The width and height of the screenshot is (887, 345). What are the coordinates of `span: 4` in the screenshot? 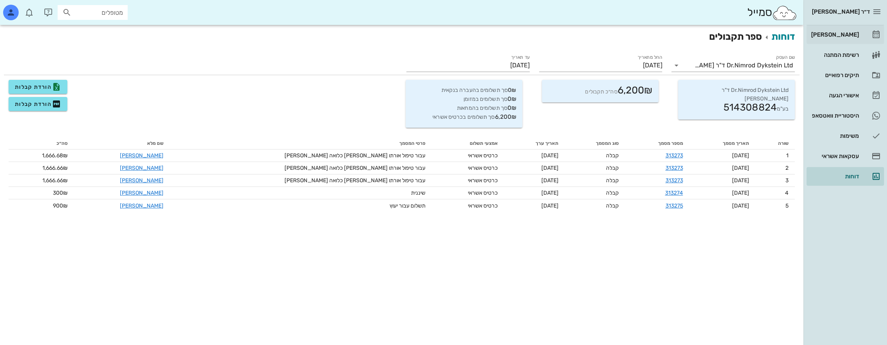 It's located at (787, 193).